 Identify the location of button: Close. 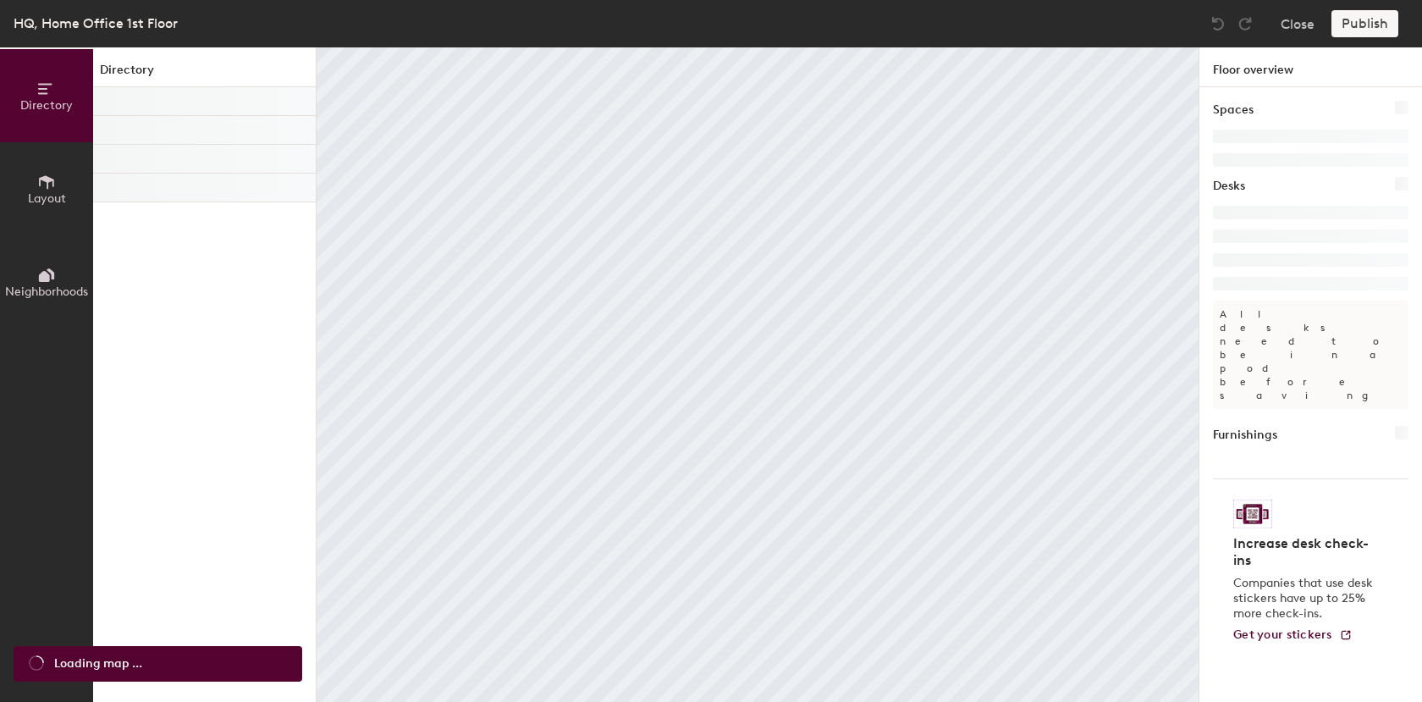
(1298, 24).